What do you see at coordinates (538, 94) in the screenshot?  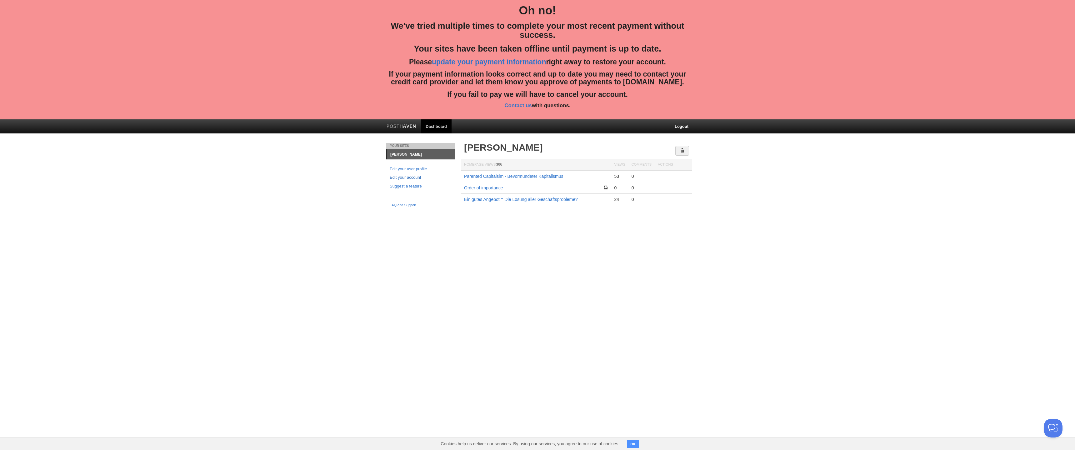 I see `h4: If you fail to pay we will have to cancel your account.` at bounding box center [538, 94].